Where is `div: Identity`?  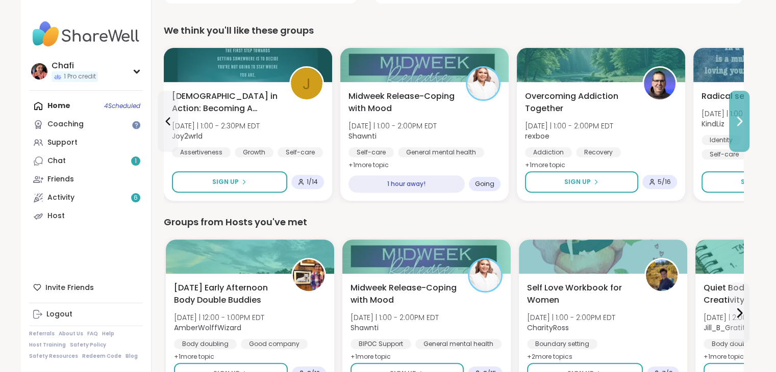
div: Identity is located at coordinates (721, 140).